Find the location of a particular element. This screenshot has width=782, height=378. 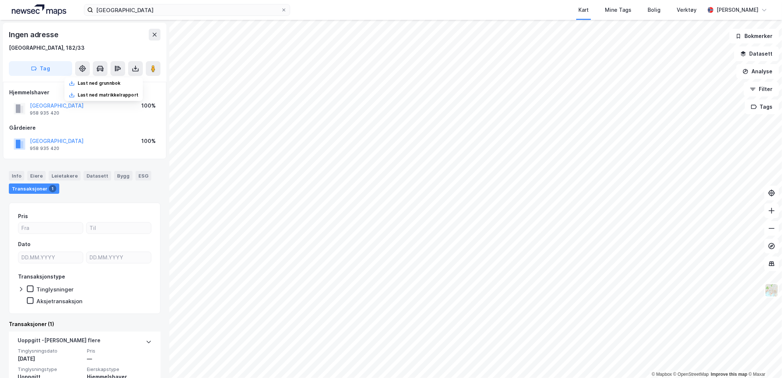

div: Last ned matrikkelrapport is located at coordinates (108, 95).